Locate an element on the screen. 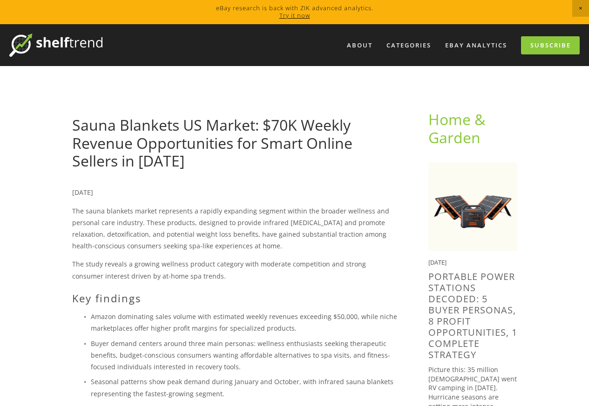 This screenshot has width=589, height=406. a: eBay Analytics is located at coordinates (476, 45).